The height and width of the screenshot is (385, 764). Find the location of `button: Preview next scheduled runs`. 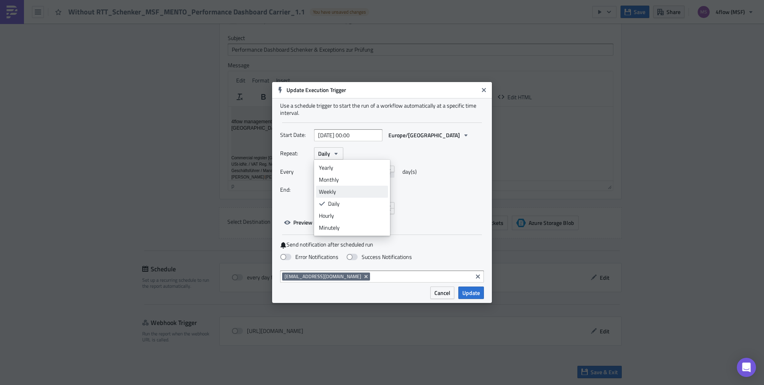

button: Preview next scheduled runs is located at coordinates (324, 222).